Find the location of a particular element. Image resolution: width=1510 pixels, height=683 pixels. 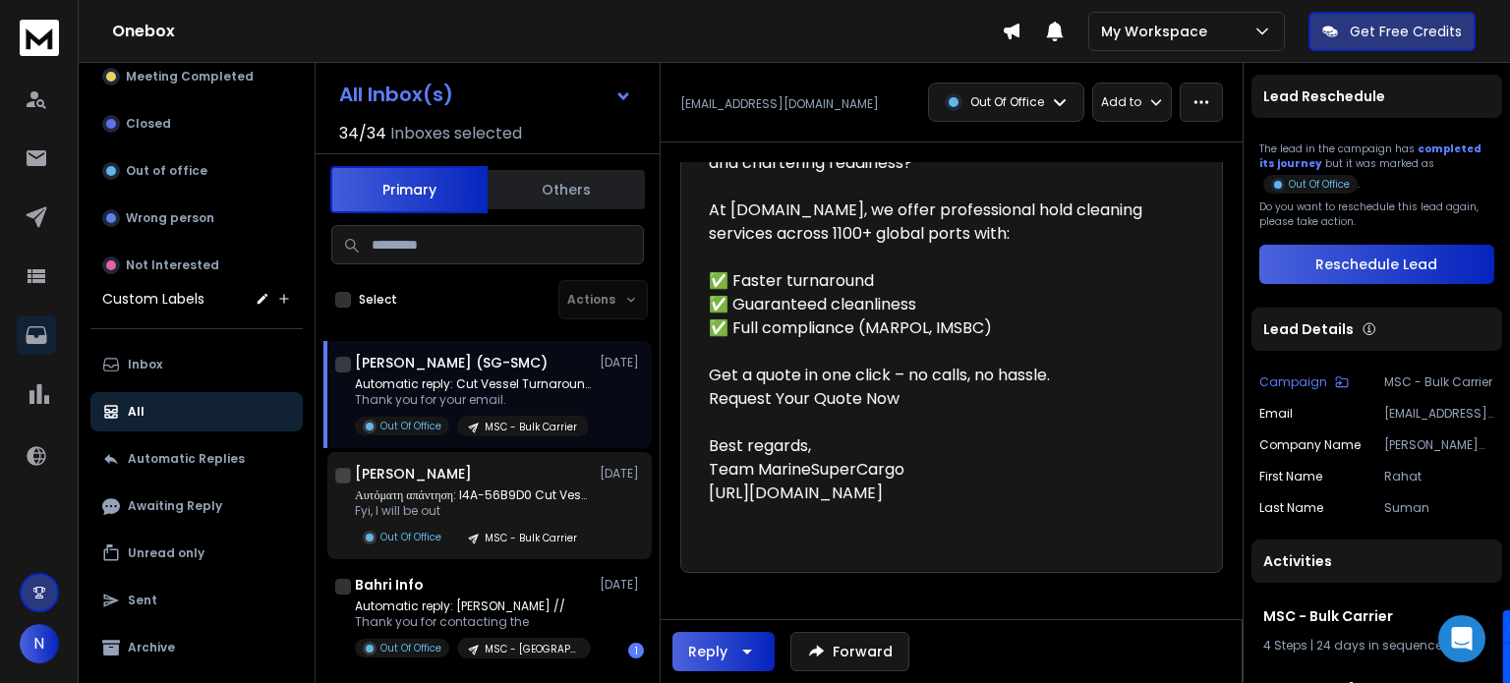

p: Αυτόματη απάντηση: I4A-56B9D0 Cut Vessel is located at coordinates (473, 496).